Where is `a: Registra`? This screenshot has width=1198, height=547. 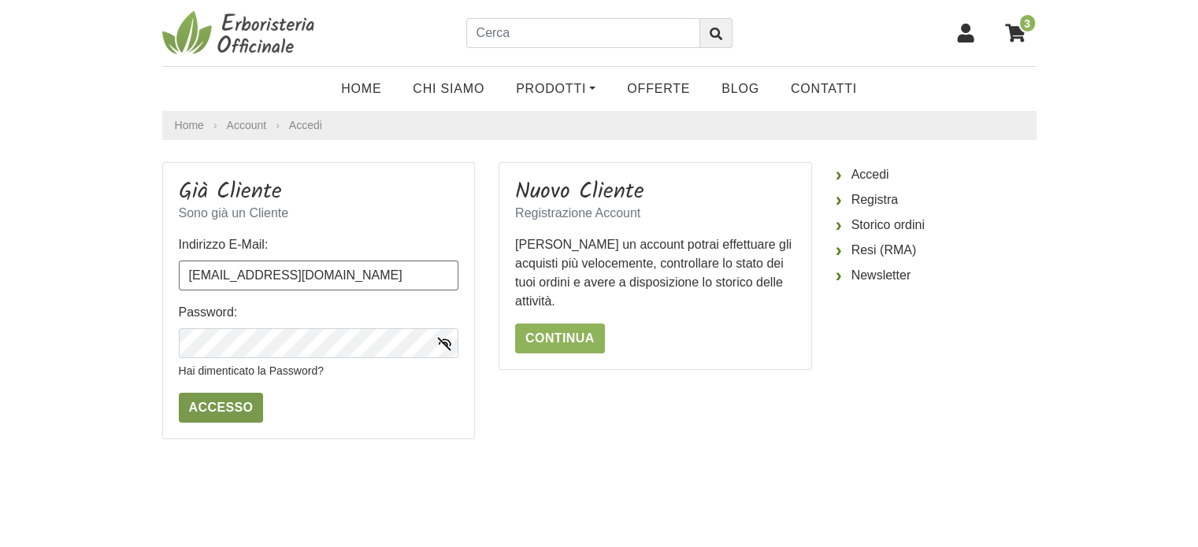 a: Registra is located at coordinates (936, 200).